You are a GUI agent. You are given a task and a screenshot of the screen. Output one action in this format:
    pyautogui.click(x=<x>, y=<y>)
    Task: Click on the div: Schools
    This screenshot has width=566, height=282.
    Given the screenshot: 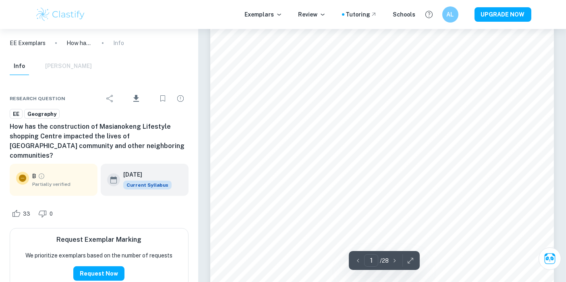 What is the action you would take?
    pyautogui.click(x=404, y=14)
    